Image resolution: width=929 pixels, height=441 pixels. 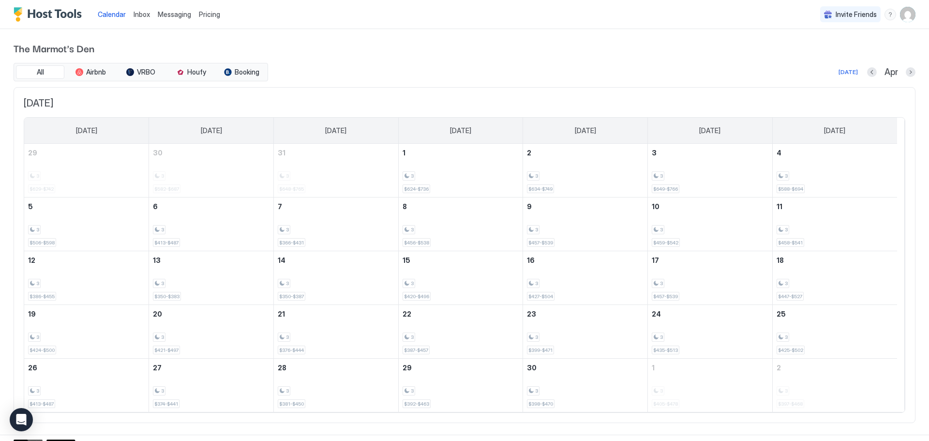 I want to click on a: Friday, so click(x=710, y=131).